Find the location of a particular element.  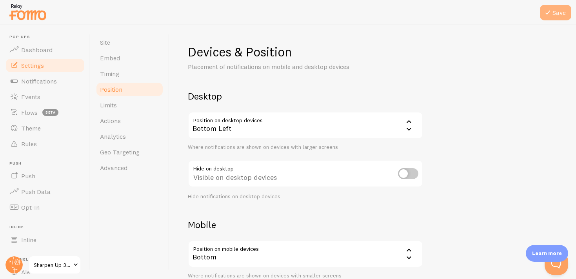

h2: Desktop is located at coordinates (305, 96).